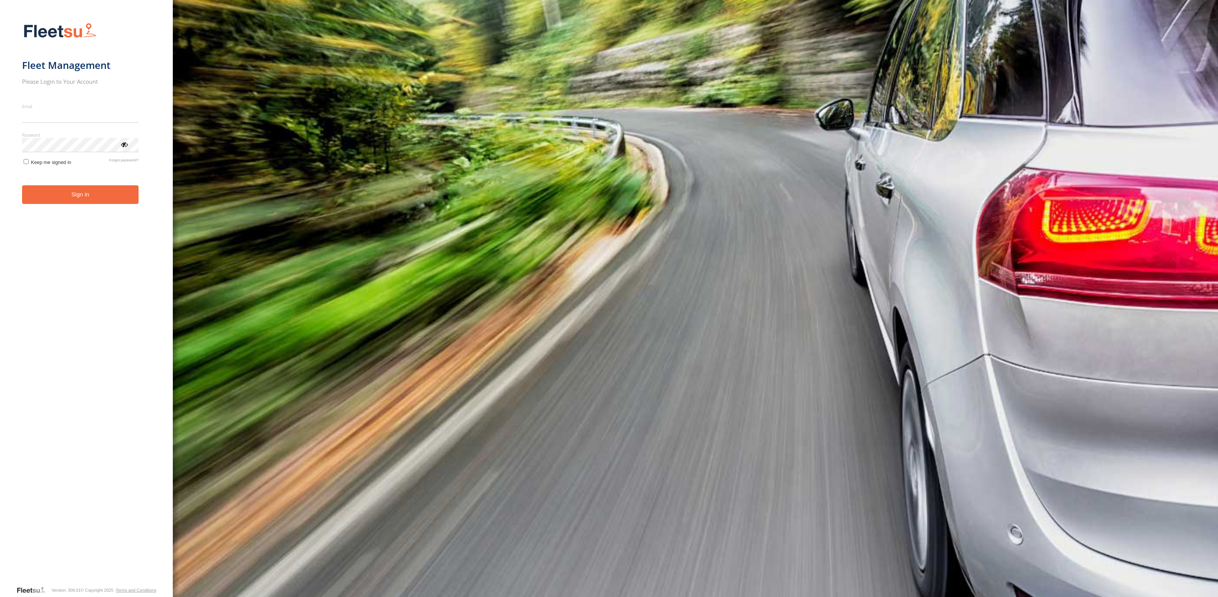 This screenshot has height=597, width=1218. I want to click on span: Keep me signed in, so click(51, 162).